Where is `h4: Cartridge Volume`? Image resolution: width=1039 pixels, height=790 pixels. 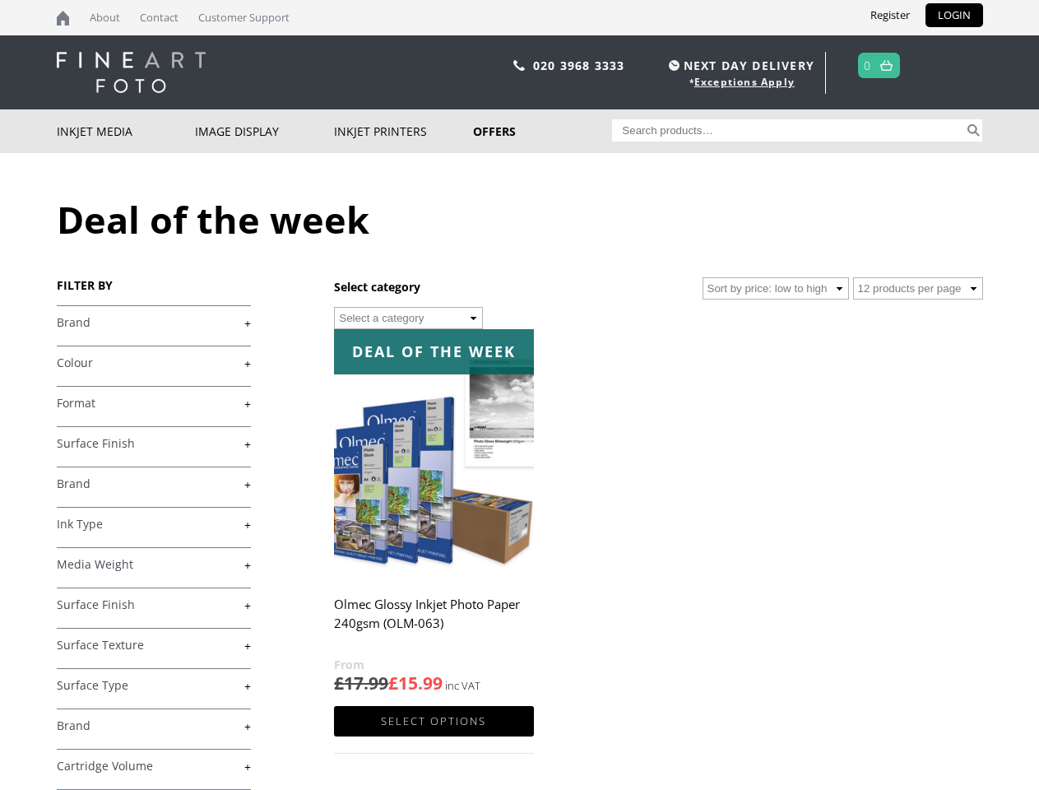
h4: Cartridge Volume is located at coordinates (154, 765).